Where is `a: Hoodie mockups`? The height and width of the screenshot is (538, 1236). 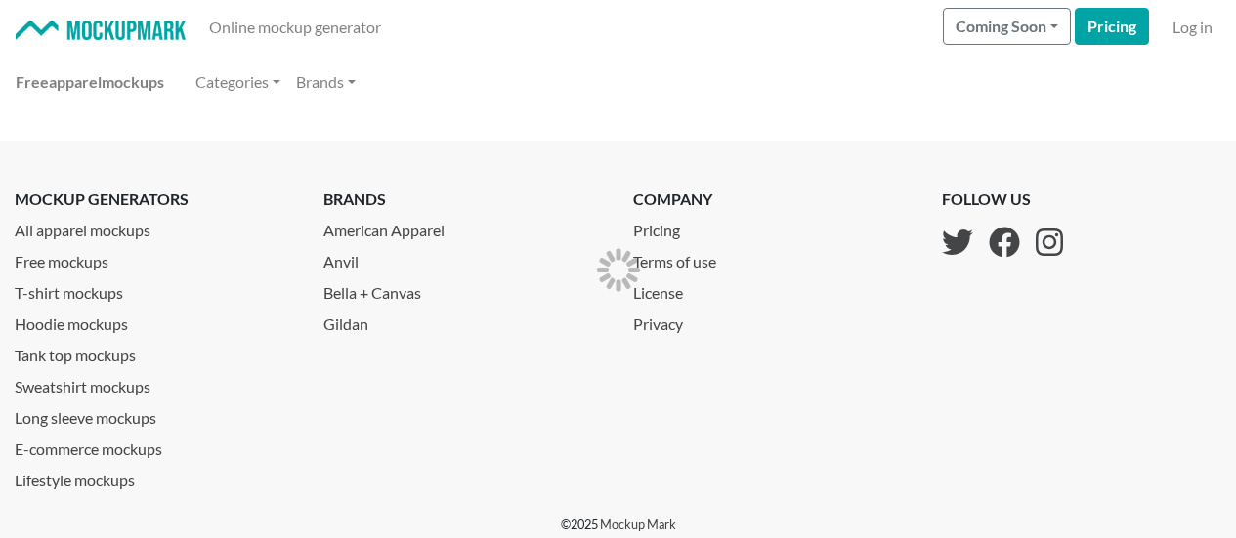 a: Hoodie mockups is located at coordinates (154, 320).